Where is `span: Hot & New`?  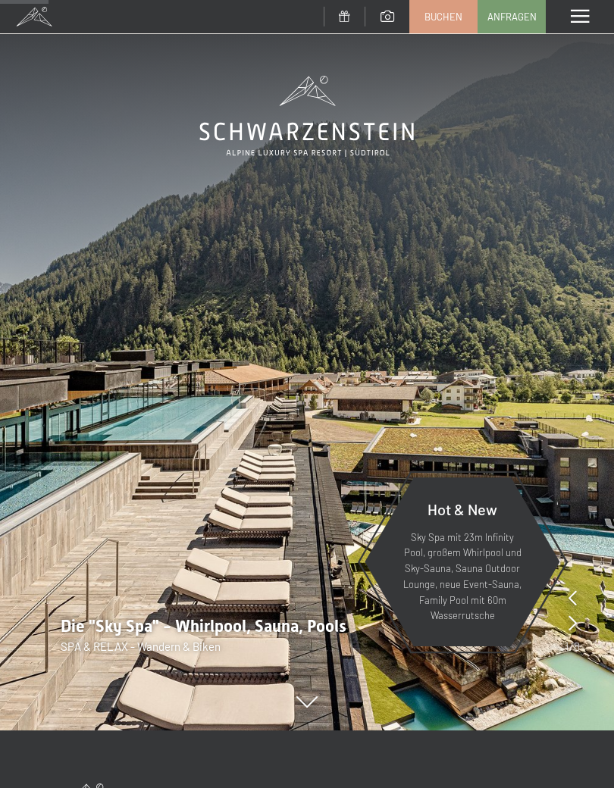
span: Hot & New is located at coordinates (462, 509).